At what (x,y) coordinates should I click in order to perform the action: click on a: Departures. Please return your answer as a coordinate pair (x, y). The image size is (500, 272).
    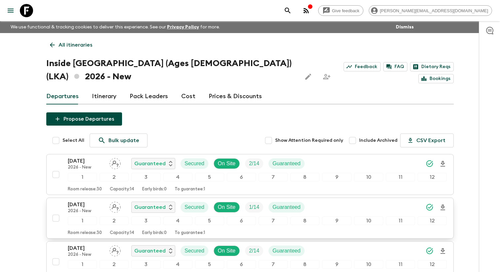
    Looking at the image, I should click on (63, 97).